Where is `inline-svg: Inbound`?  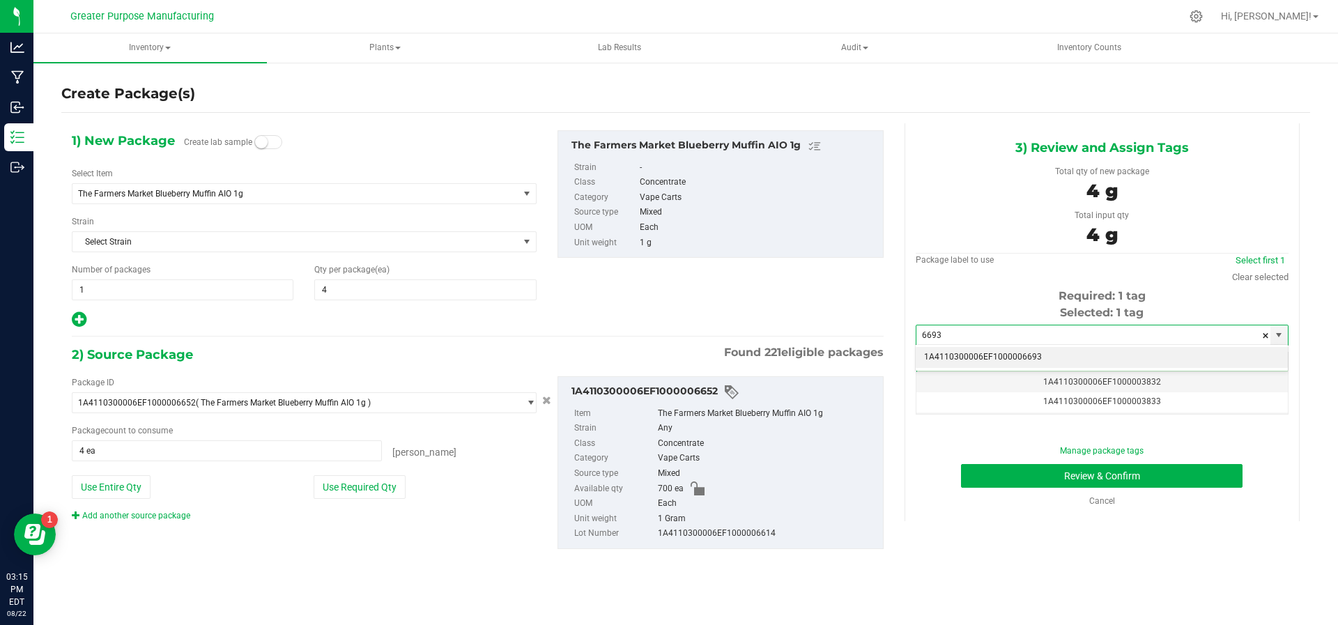
inline-svg: Inbound is located at coordinates (17, 107).